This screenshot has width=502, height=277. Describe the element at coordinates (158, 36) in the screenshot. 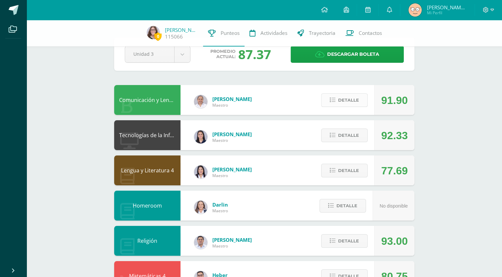

I see `span: 0` at that location.